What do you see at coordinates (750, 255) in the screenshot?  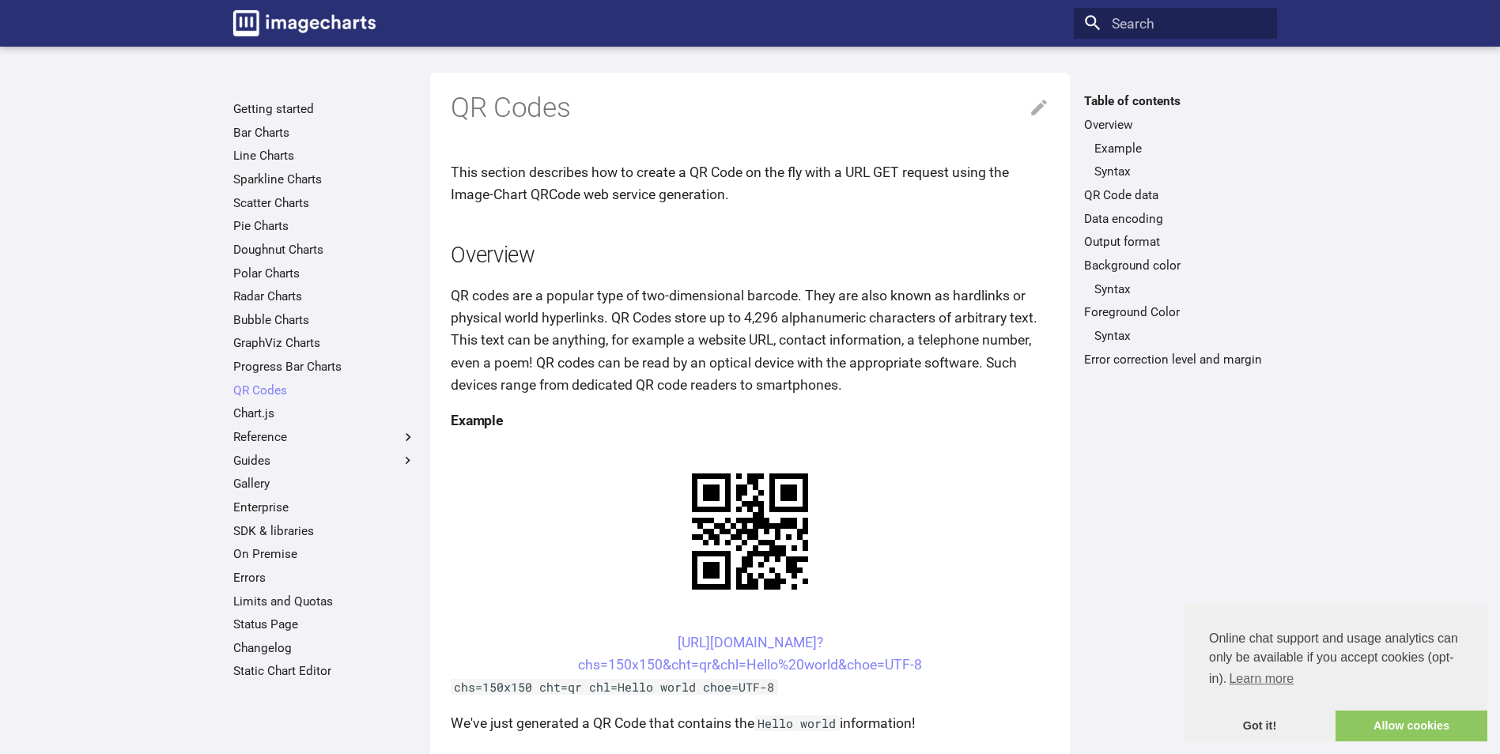 I see `h2: Overview` at bounding box center [750, 255].